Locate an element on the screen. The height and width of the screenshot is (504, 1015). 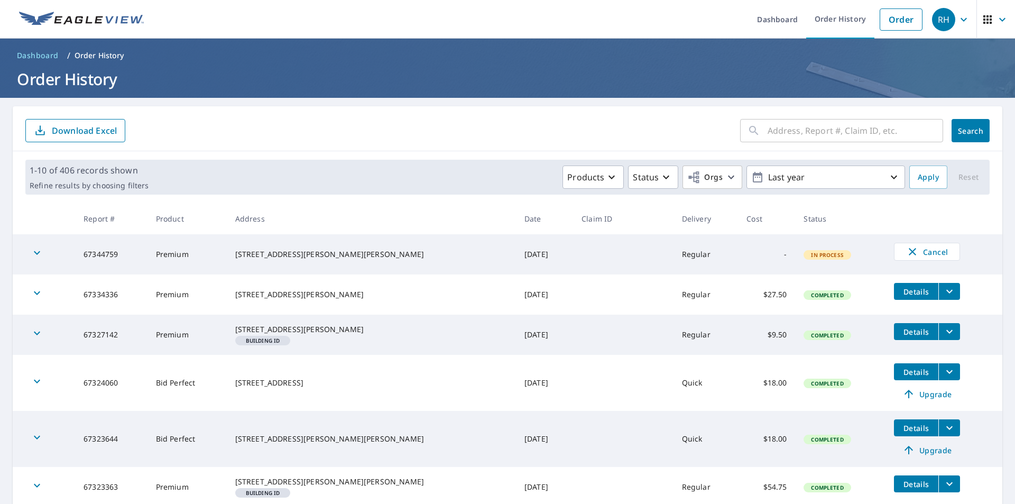
th: Status is located at coordinates (840, 218).